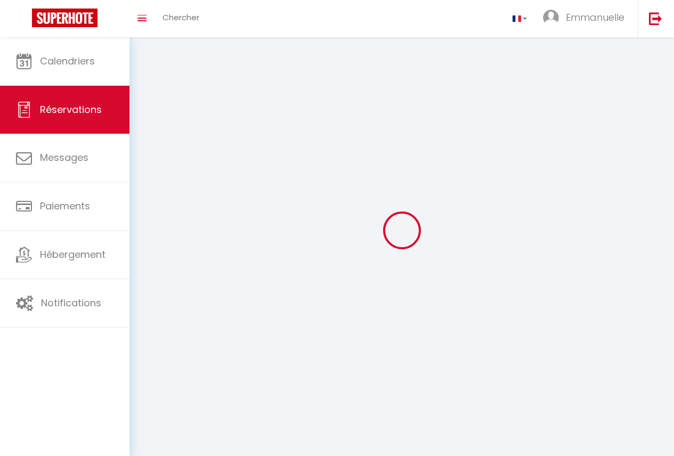 The height and width of the screenshot is (456, 674). I want to click on span: Paiements, so click(65, 206).